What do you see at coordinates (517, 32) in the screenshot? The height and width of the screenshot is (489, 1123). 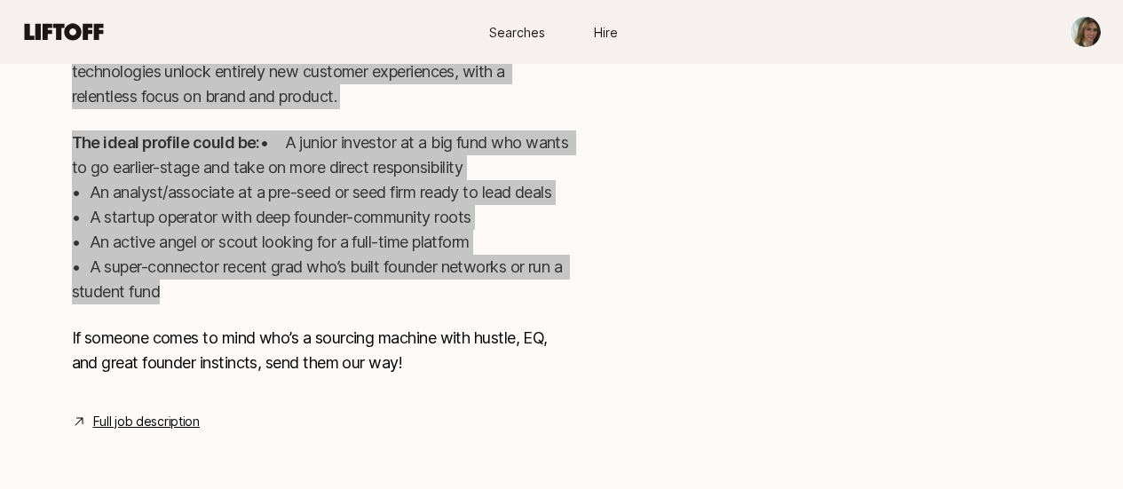 I see `a: Searches` at bounding box center [517, 32].